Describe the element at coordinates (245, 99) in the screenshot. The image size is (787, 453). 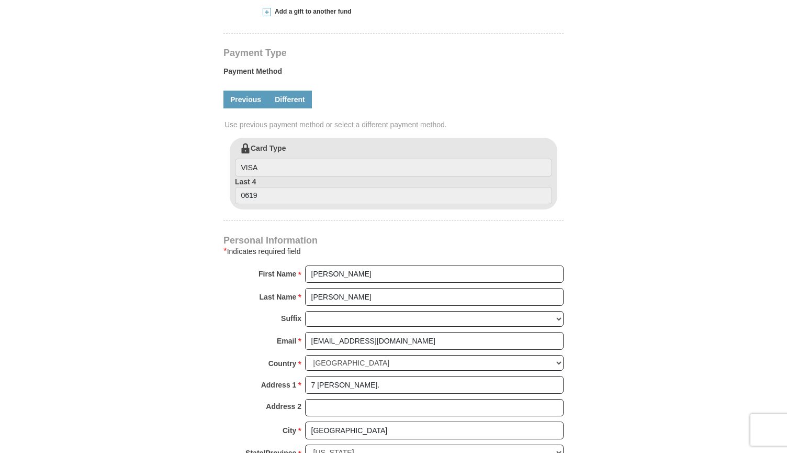
I see `a: Previous` at that location.